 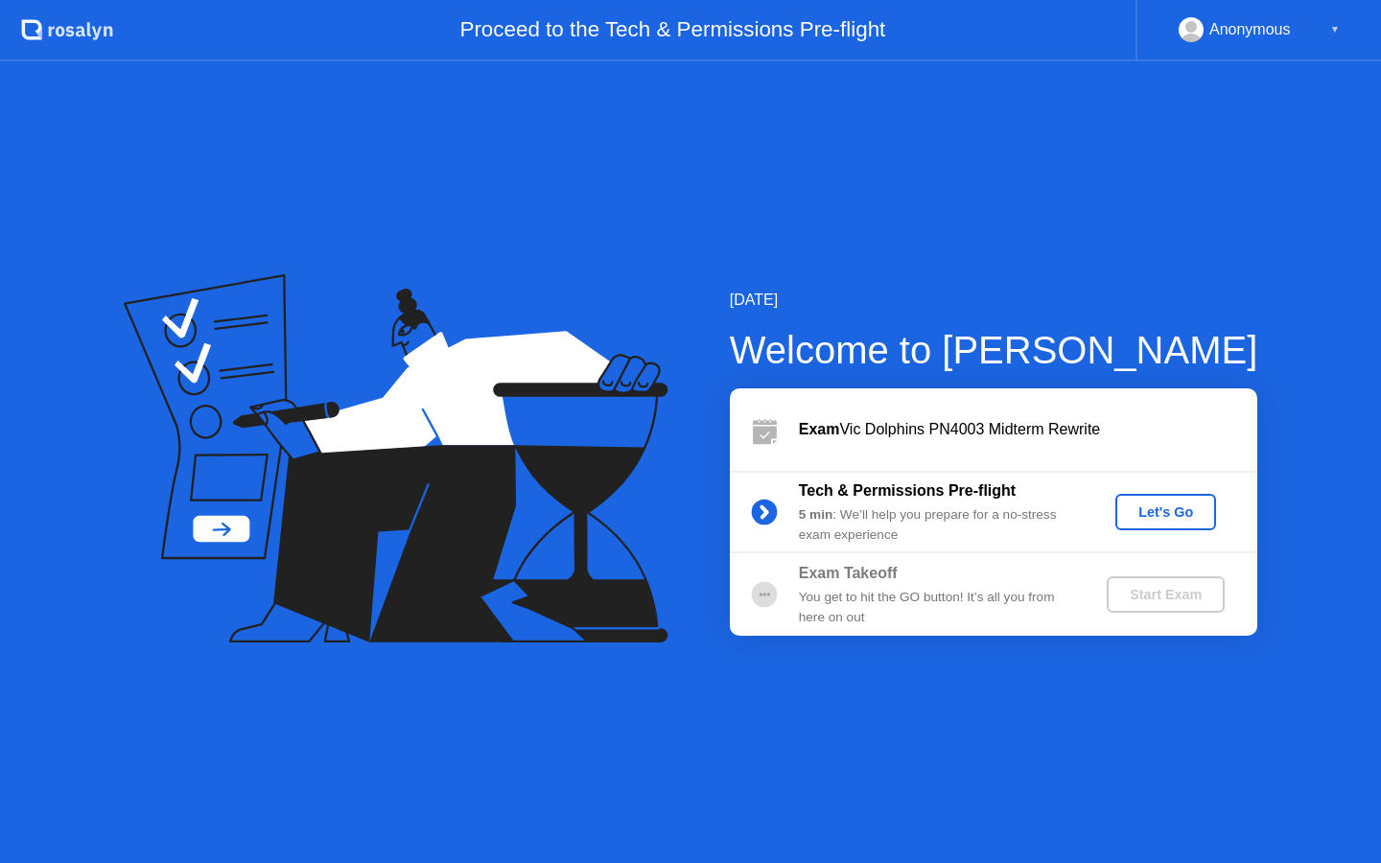 I want to click on button: Let's Go, so click(x=1165, y=512).